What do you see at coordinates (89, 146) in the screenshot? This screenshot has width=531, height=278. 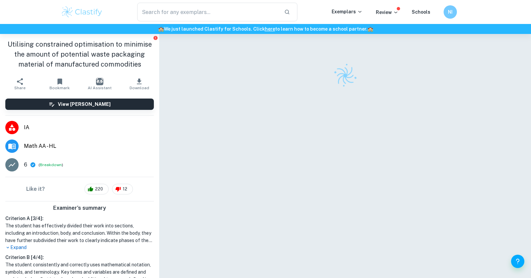 I see `span: Math AA - HL` at bounding box center [89, 146].